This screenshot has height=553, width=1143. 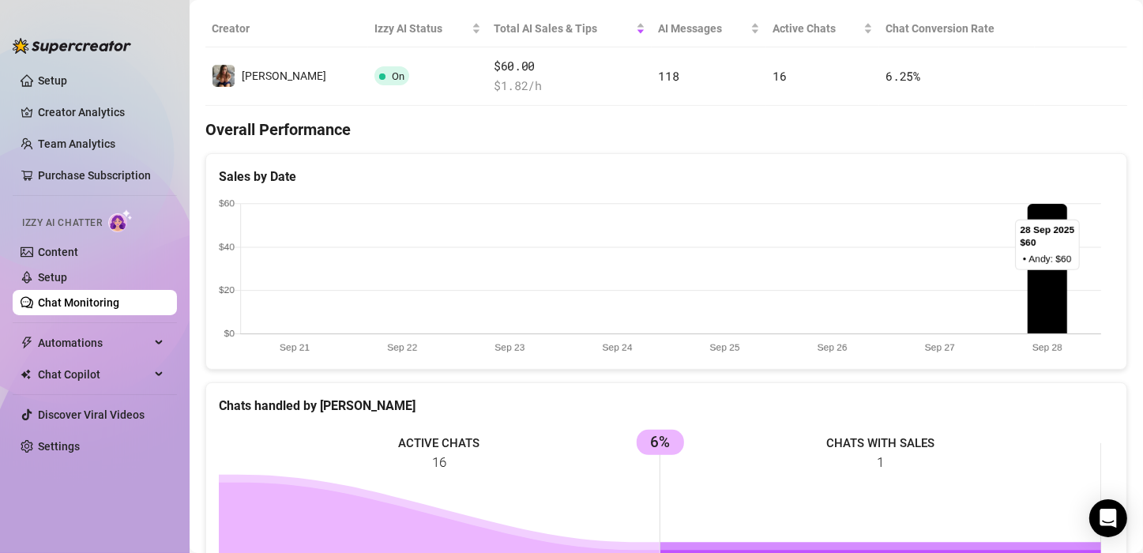 I want to click on span: Total AI Sales & Tips, so click(x=563, y=28).